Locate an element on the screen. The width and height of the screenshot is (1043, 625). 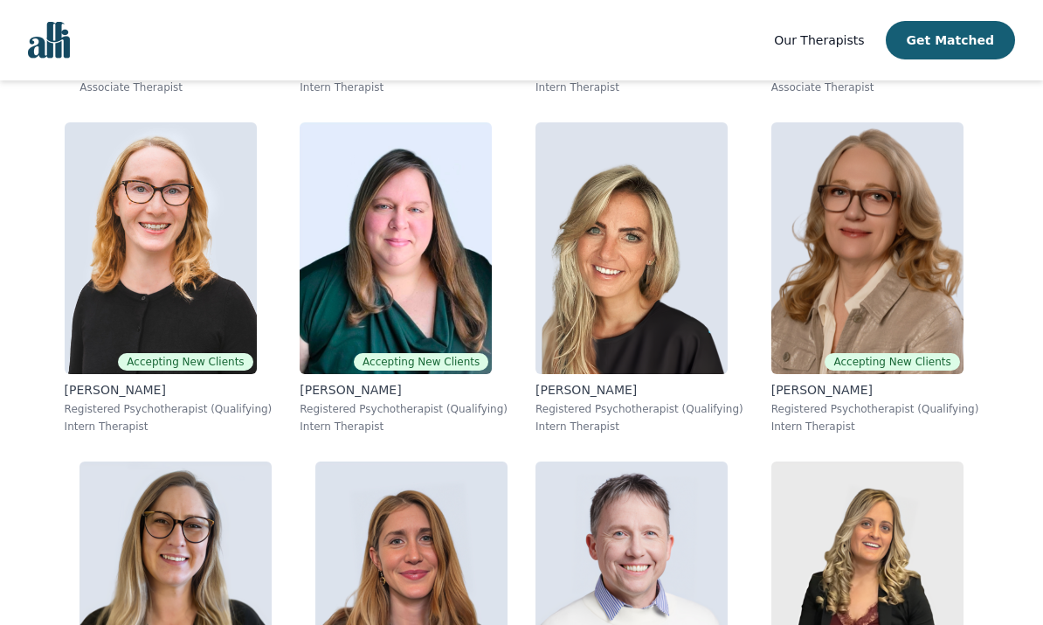
button: Get Matched is located at coordinates (950, 40).